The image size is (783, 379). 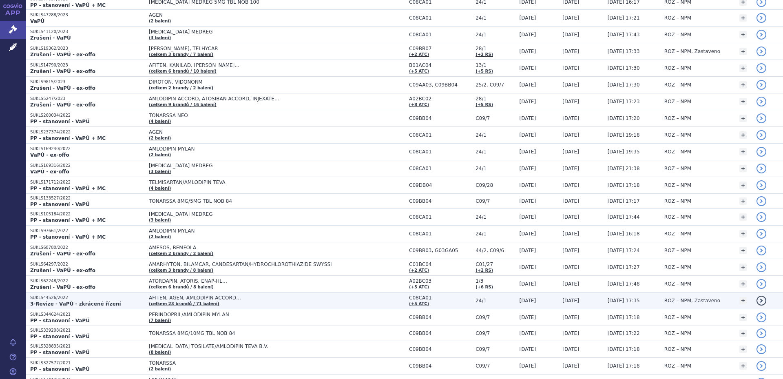 What do you see at coordinates (484, 54) in the screenshot?
I see `a: (+2 RS)` at bounding box center [484, 54].